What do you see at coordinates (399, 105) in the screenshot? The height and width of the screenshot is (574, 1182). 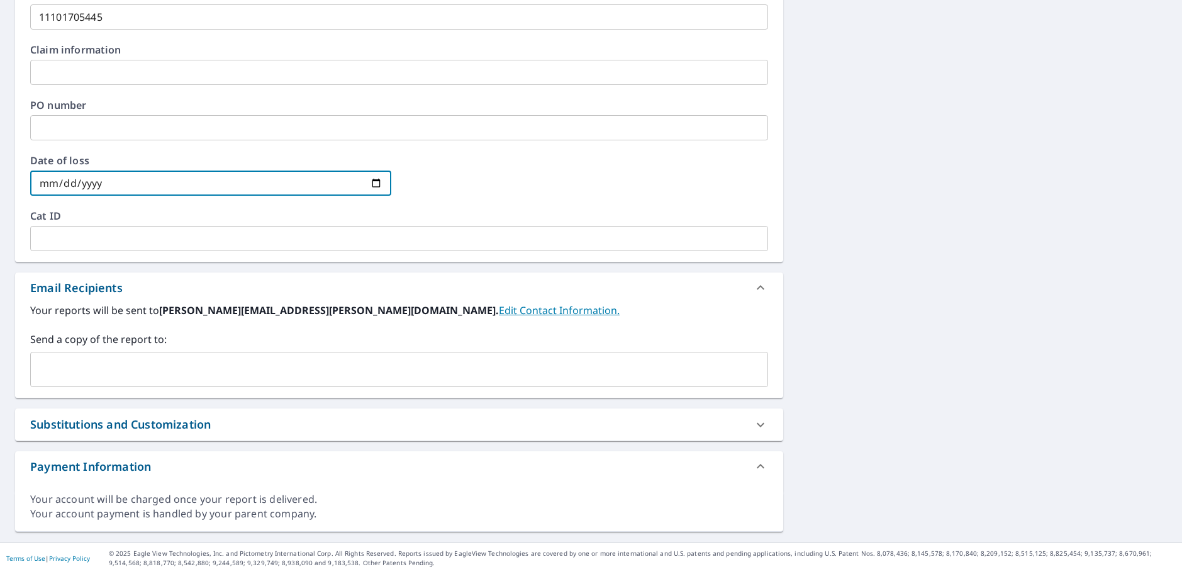 I see `label: PO number` at bounding box center [399, 105].